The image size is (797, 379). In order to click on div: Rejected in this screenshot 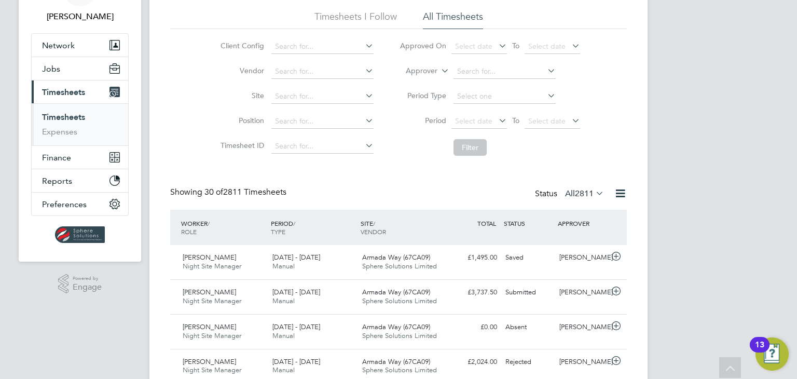, I will do `click(528, 362)`.